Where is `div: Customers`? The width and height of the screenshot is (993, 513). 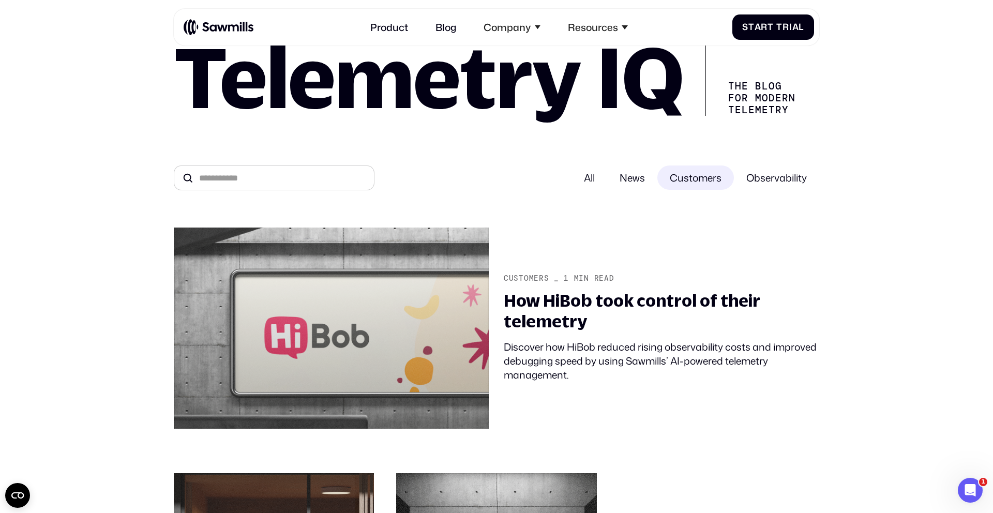
div: Customers is located at coordinates (526, 278).